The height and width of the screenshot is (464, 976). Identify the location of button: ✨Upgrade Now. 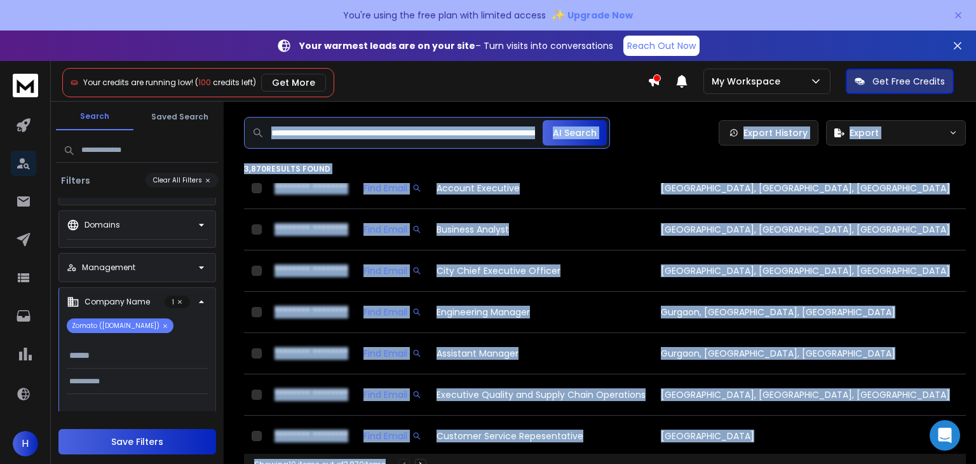
(592, 15).